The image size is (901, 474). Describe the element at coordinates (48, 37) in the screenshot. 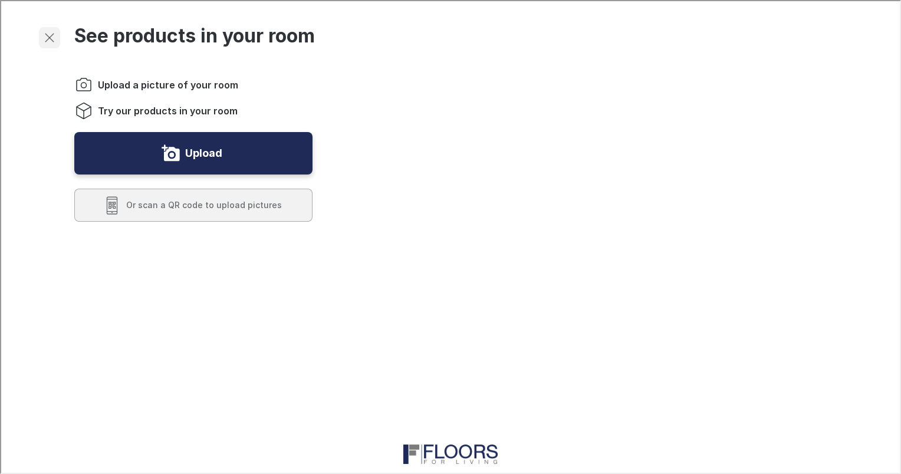

I see `button: Exit visualizer` at that location.